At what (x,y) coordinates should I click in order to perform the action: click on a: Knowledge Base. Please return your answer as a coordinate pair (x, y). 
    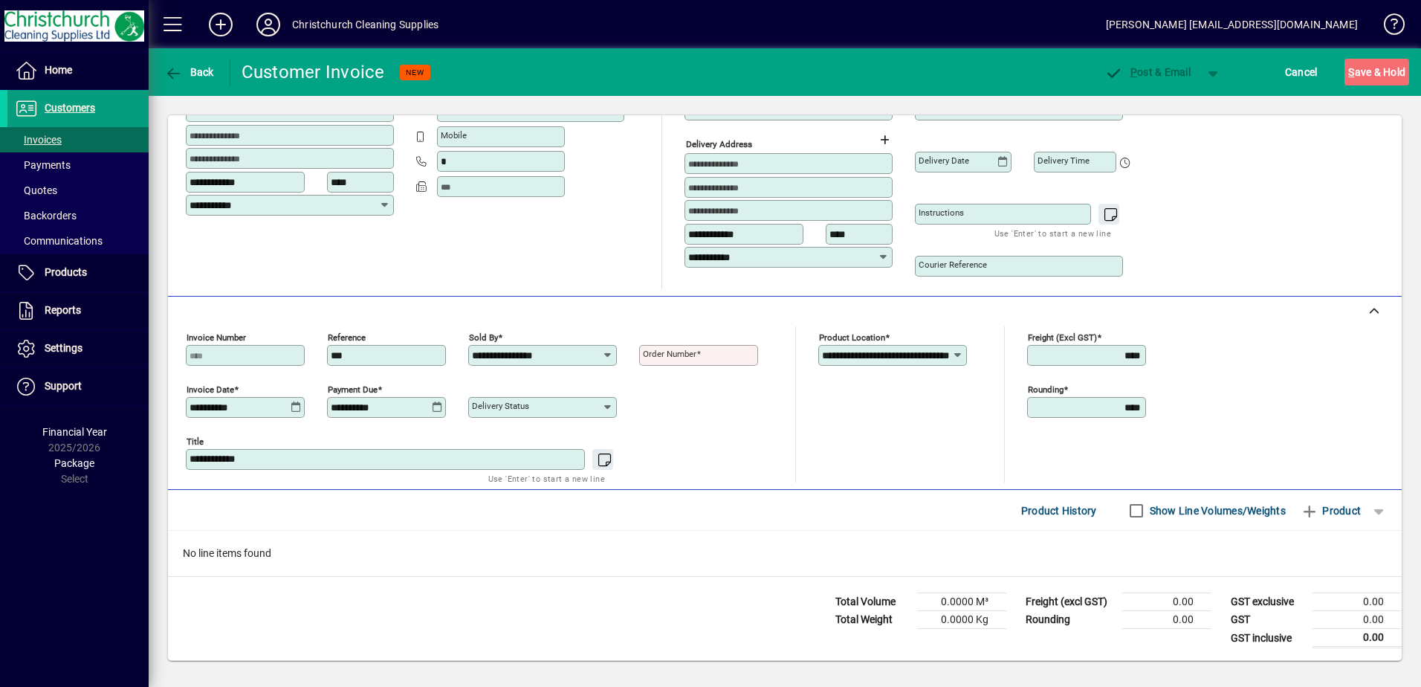
    Looking at the image, I should click on (1387, 27).